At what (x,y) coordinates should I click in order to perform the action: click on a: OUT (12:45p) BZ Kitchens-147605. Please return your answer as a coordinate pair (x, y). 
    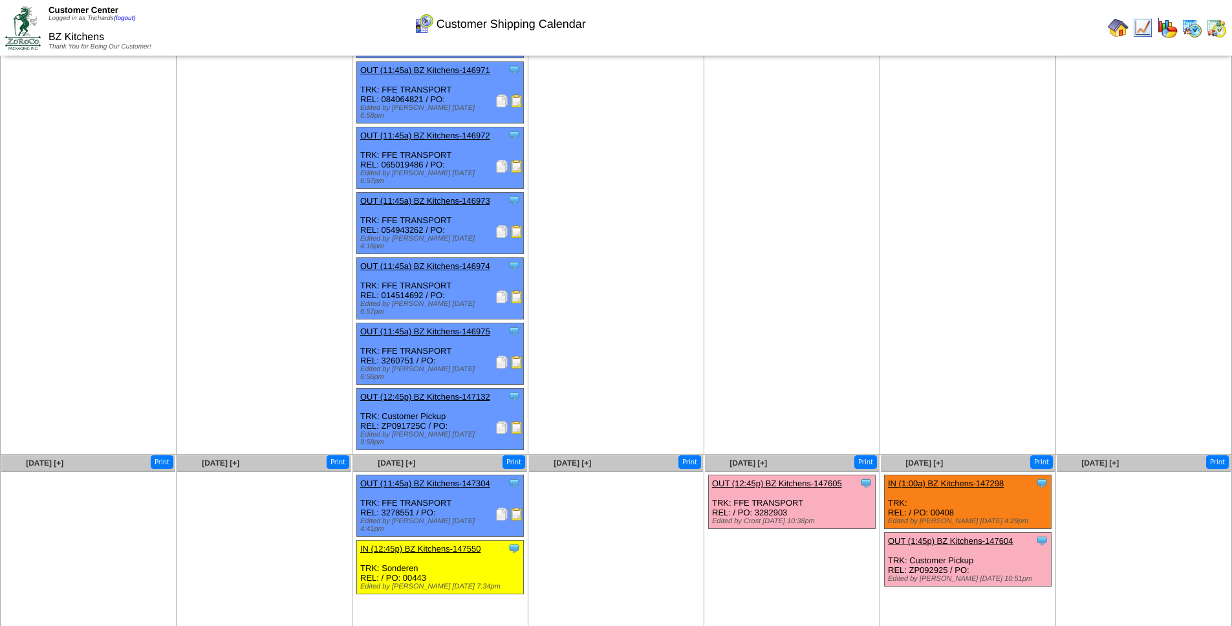
    Looking at the image, I should click on (777, 483).